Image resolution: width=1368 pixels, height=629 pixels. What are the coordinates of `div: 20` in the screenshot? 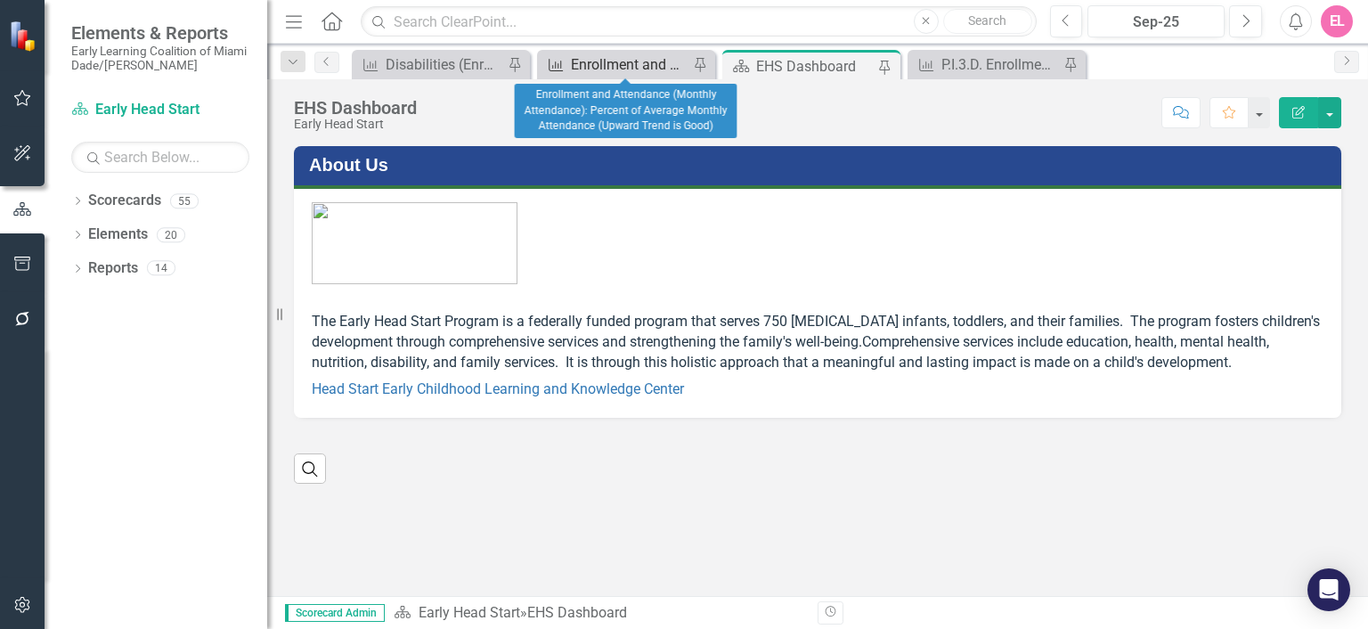 It's located at (171, 234).